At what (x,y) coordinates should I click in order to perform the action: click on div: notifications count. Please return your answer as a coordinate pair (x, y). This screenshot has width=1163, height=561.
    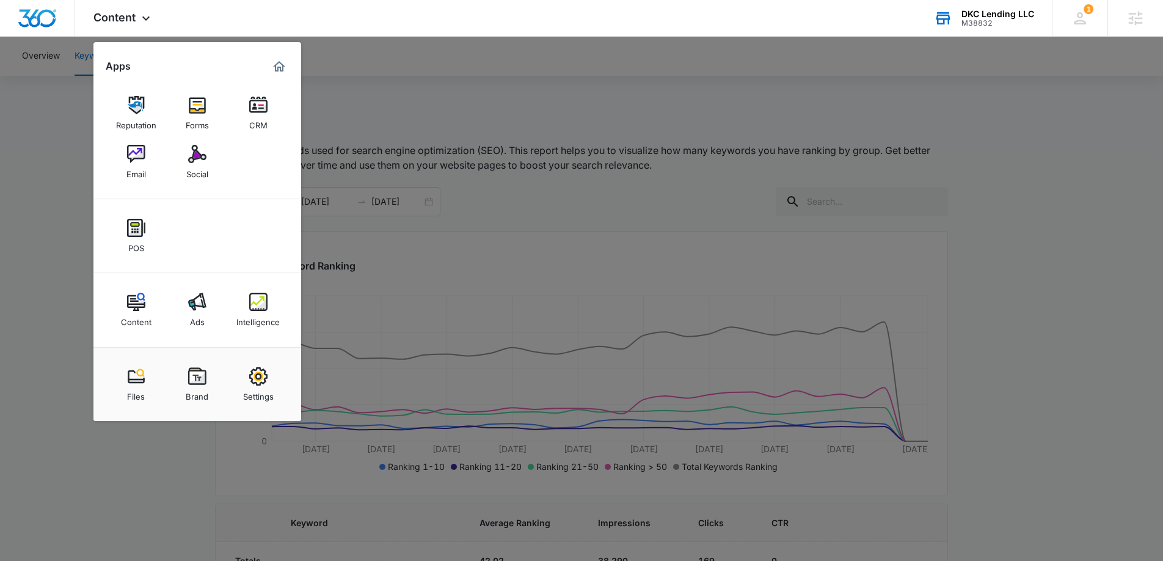
    Looking at the image, I should click on (1089, 9).